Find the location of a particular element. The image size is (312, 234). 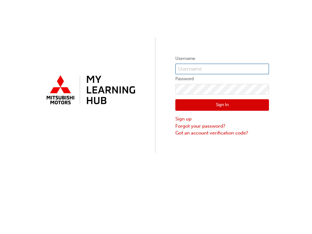

label: Username is located at coordinates (222, 59).